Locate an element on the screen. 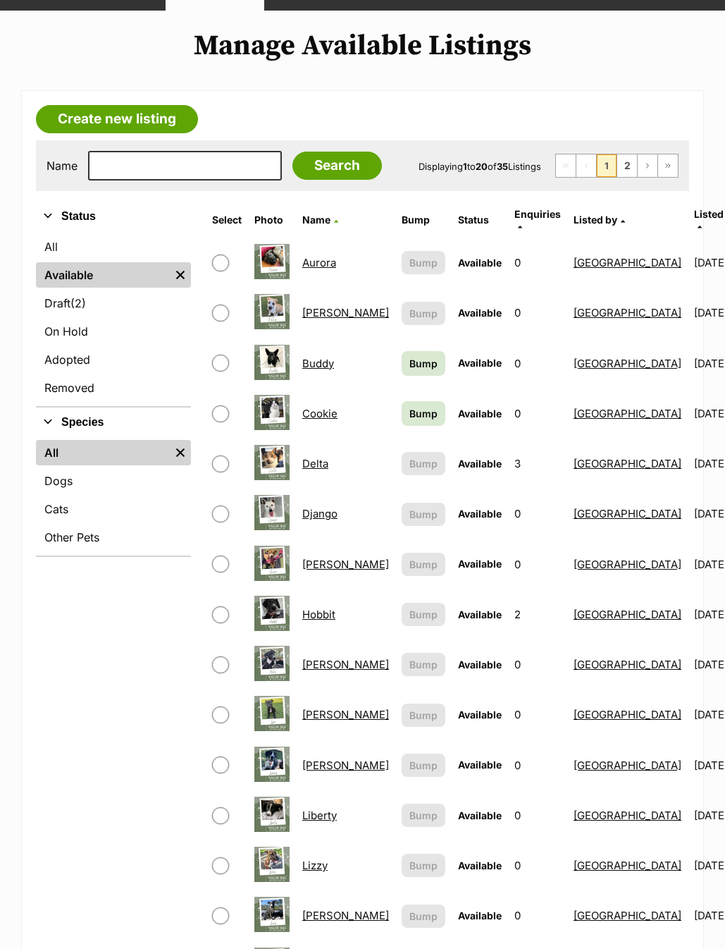 The image size is (725, 949). a: Delta is located at coordinates (315, 463).